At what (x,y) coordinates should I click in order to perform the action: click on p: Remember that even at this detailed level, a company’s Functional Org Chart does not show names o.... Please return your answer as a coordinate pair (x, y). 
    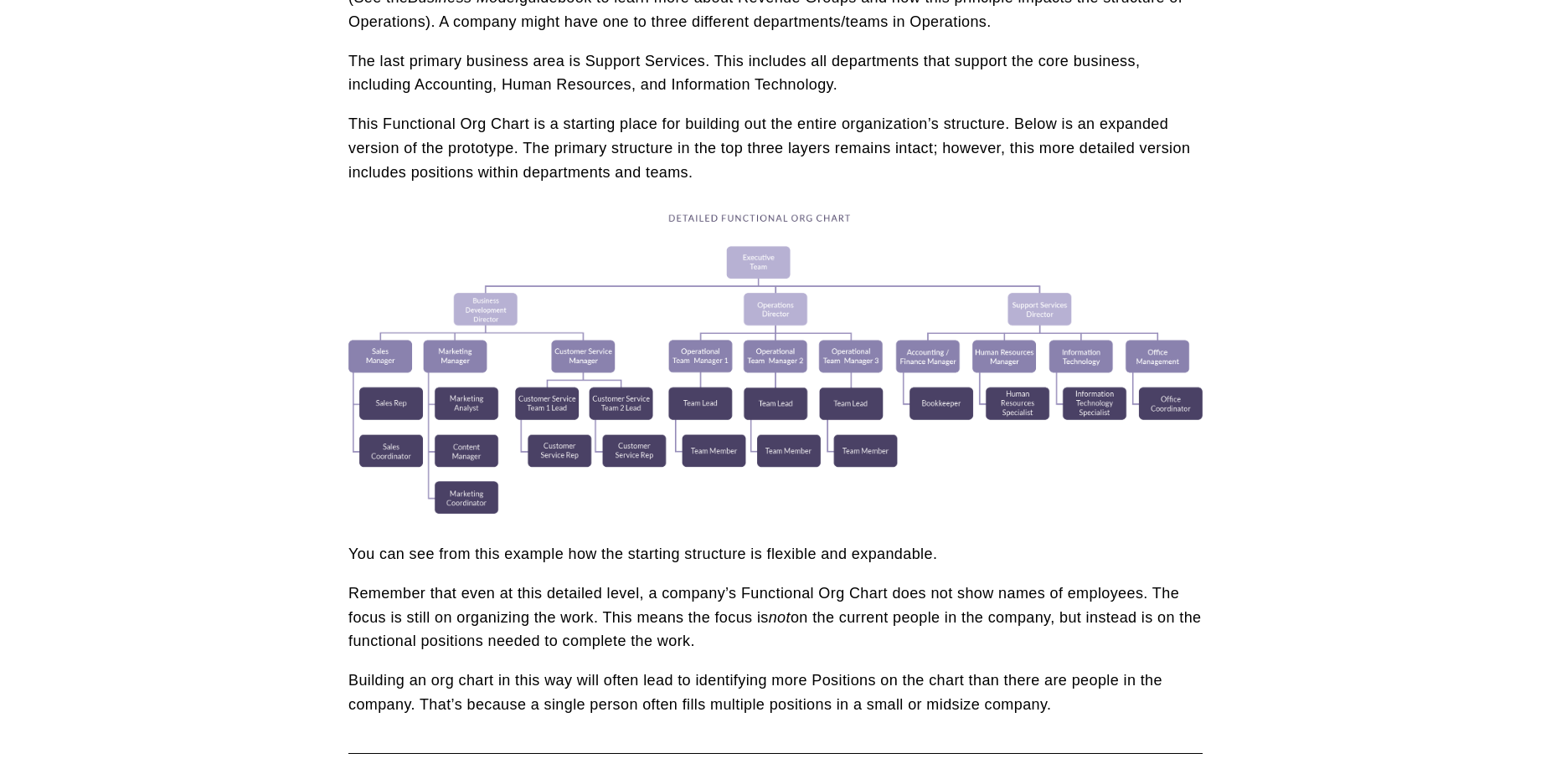
    Looking at the image, I should click on (776, 617).